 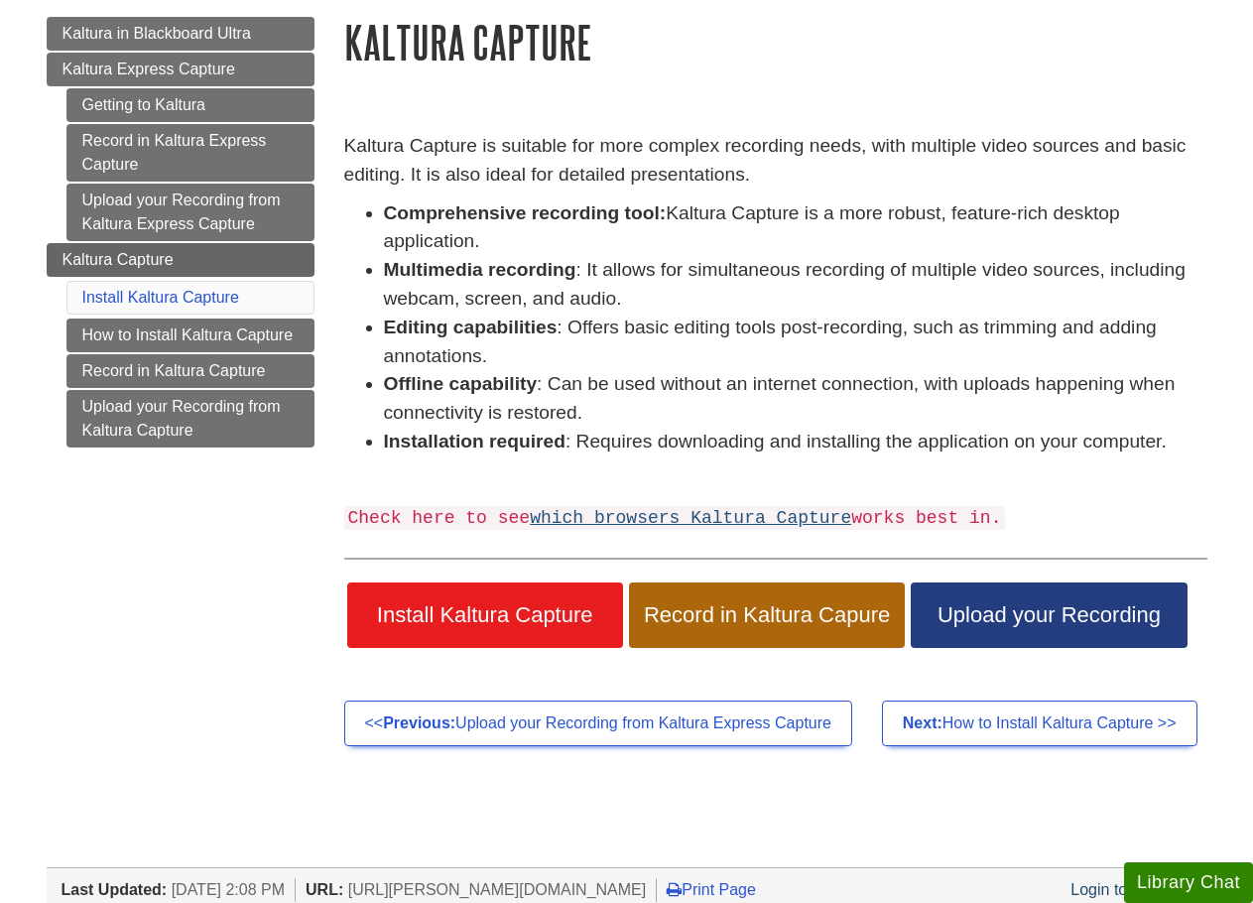 I want to click on span: Record in Kaltura Capure, so click(x=767, y=615).